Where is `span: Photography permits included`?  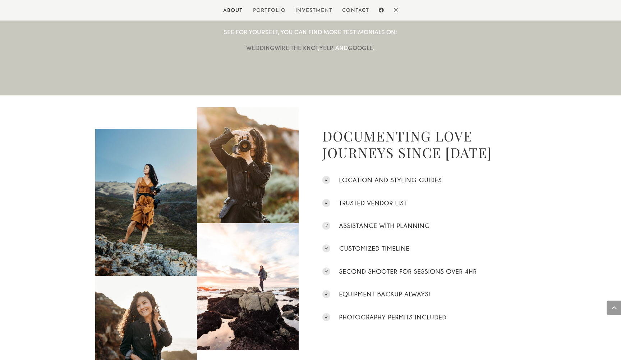
span: Photography permits included is located at coordinates (393, 317).